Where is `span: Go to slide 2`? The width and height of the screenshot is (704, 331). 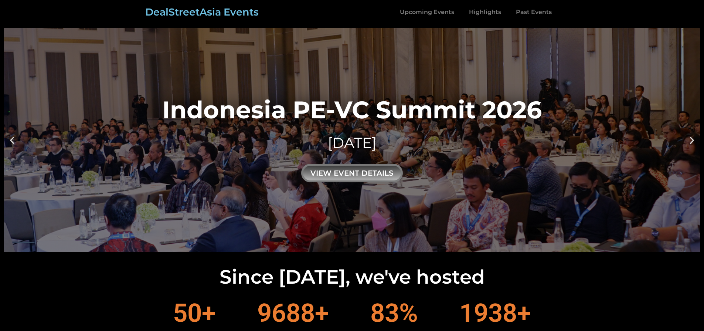 span: Go to slide 2 is located at coordinates (355, 246).